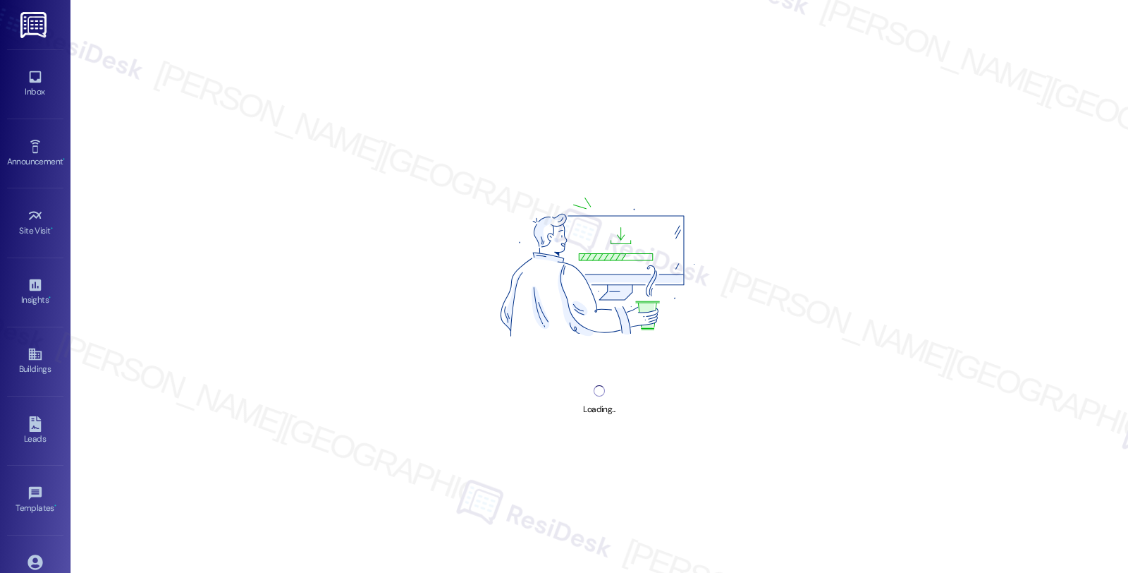  What do you see at coordinates (599, 409) in the screenshot?
I see `div: Loading...` at bounding box center [599, 409].